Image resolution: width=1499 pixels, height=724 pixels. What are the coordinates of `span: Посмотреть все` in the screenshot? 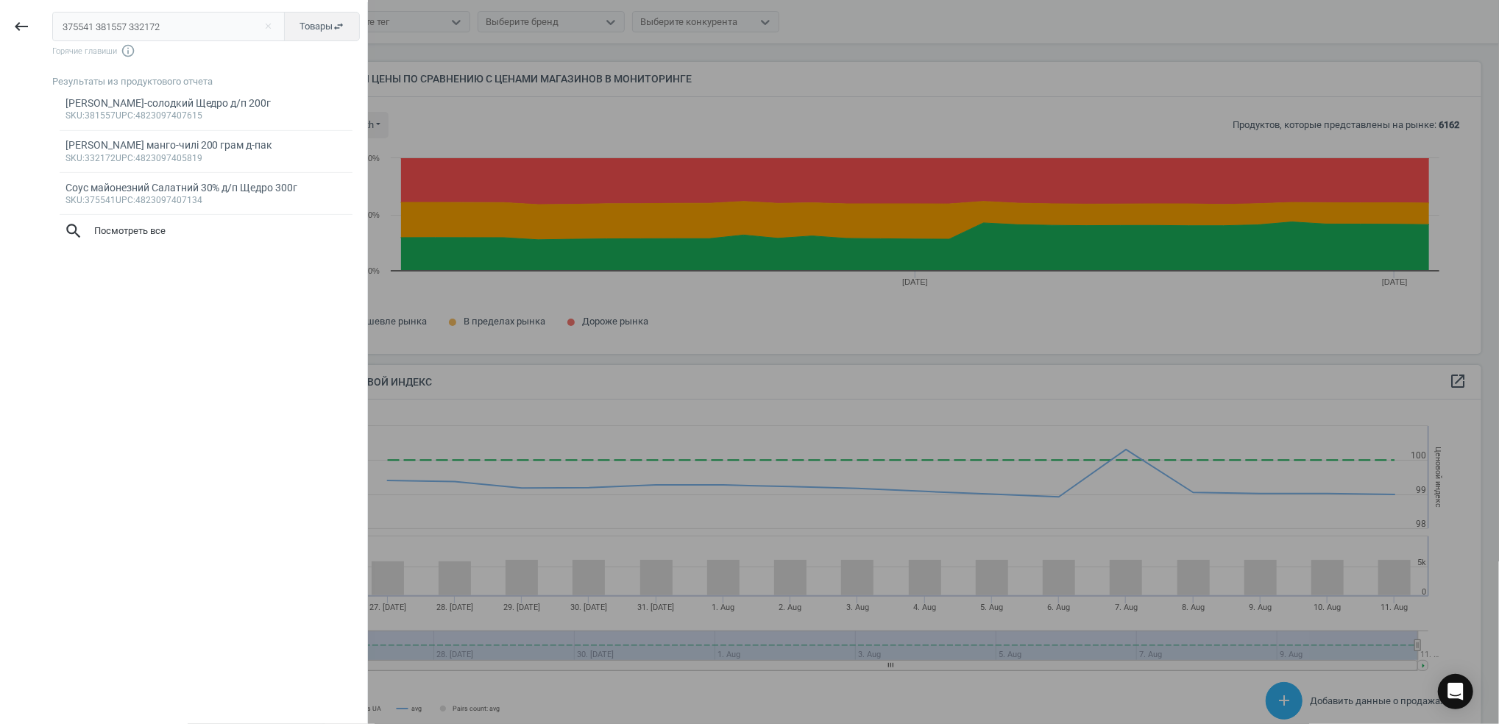 It's located at (206, 231).